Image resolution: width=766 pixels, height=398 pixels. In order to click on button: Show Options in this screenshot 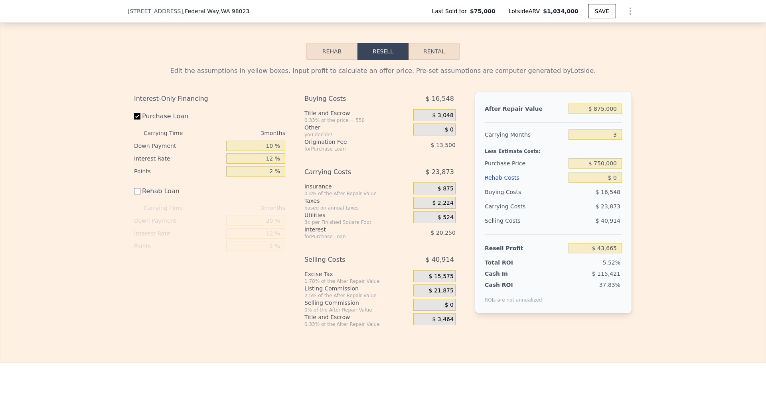, I will do `click(630, 11)`.